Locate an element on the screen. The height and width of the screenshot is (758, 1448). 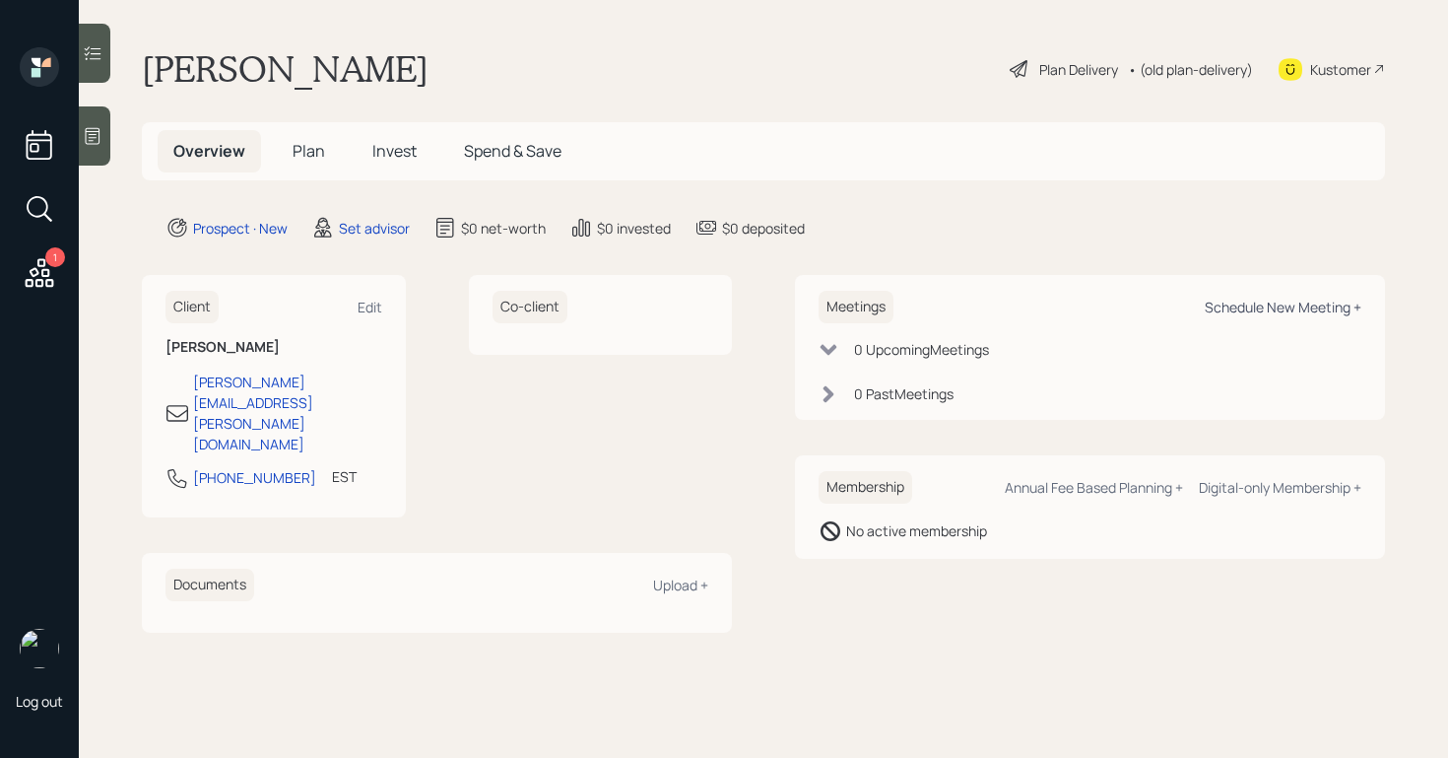
h6: Co-client is located at coordinates (530, 306).